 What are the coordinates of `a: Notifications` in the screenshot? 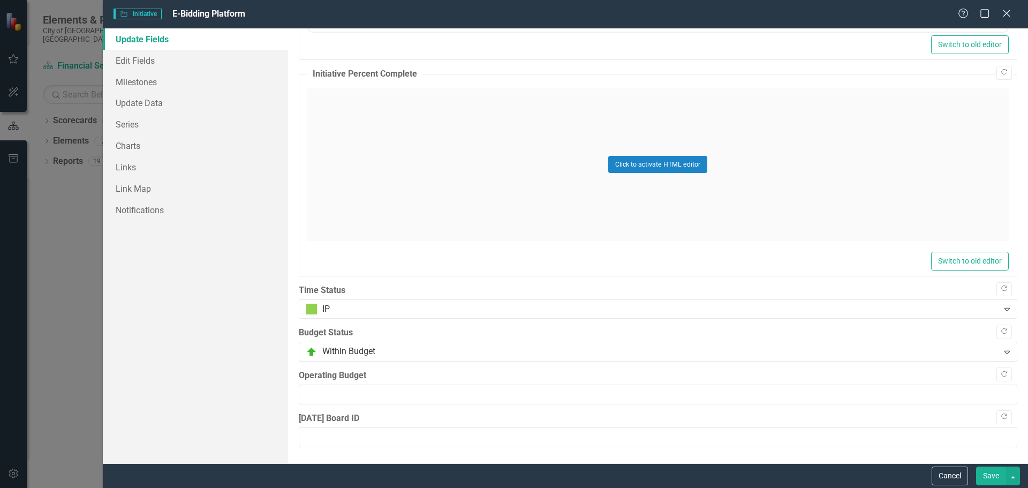 It's located at (195, 210).